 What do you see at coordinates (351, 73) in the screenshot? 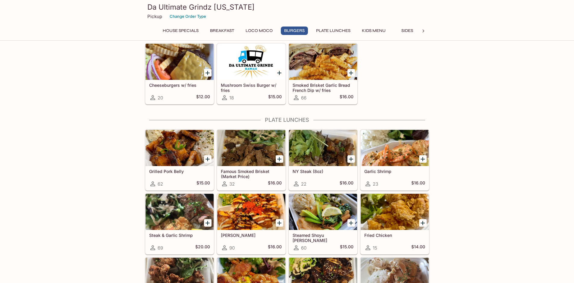
I see `button: Add Smoked Brisket Garlic Bread French Dip w/ fries` at bounding box center [351, 73].